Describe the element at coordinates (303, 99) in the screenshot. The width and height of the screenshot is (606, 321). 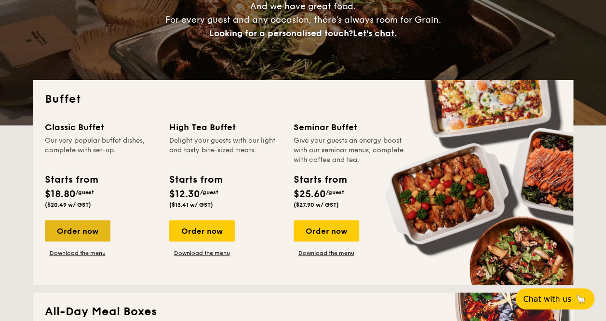
I see `h2: Buffet` at that location.